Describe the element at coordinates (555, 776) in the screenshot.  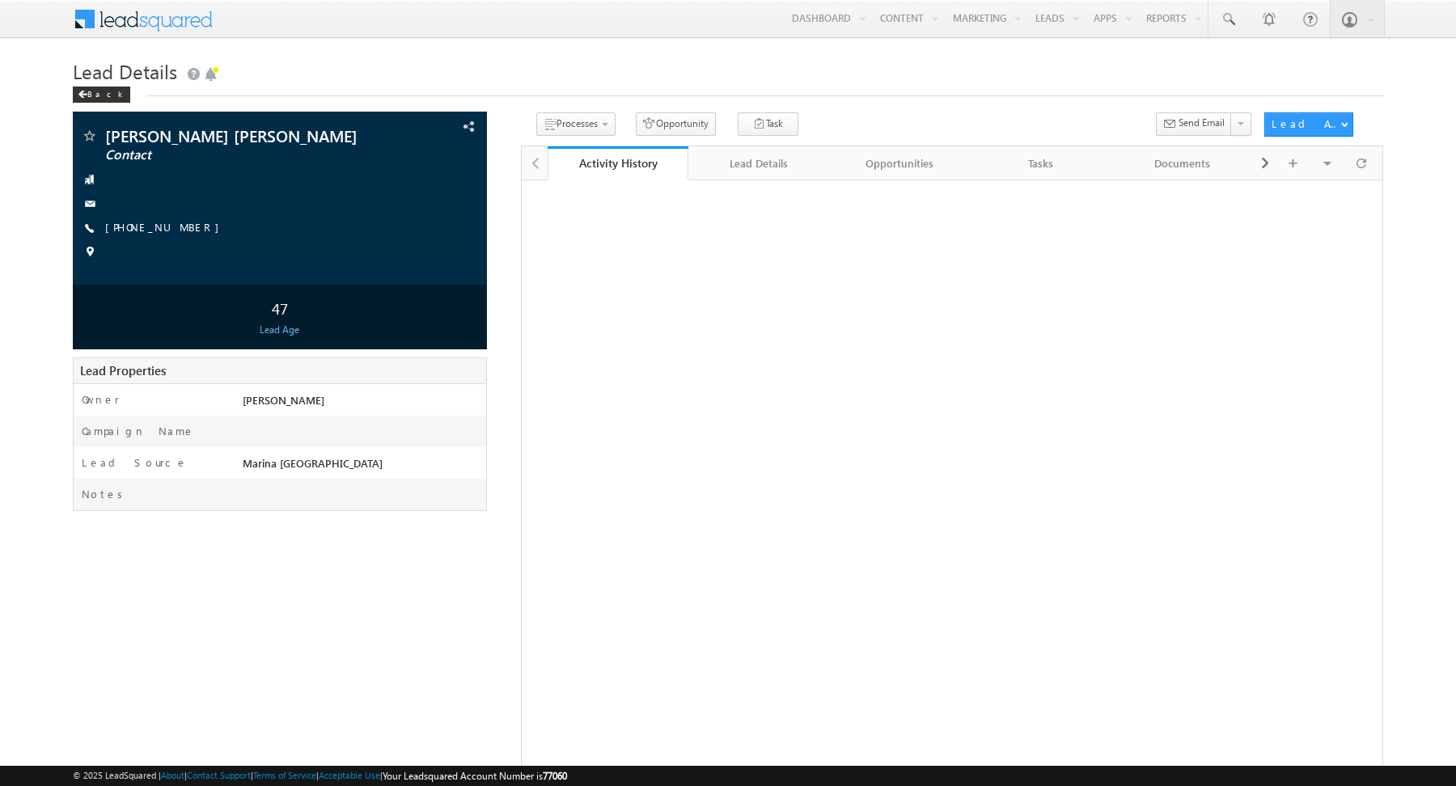
I see `span: 77060` at that location.